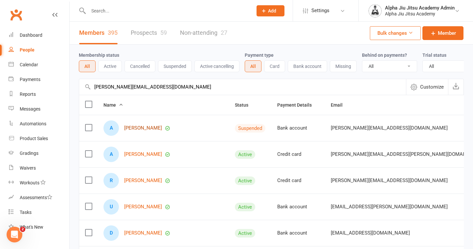 This screenshot has height=249, width=473. I want to click on label: Trial status, so click(434, 55).